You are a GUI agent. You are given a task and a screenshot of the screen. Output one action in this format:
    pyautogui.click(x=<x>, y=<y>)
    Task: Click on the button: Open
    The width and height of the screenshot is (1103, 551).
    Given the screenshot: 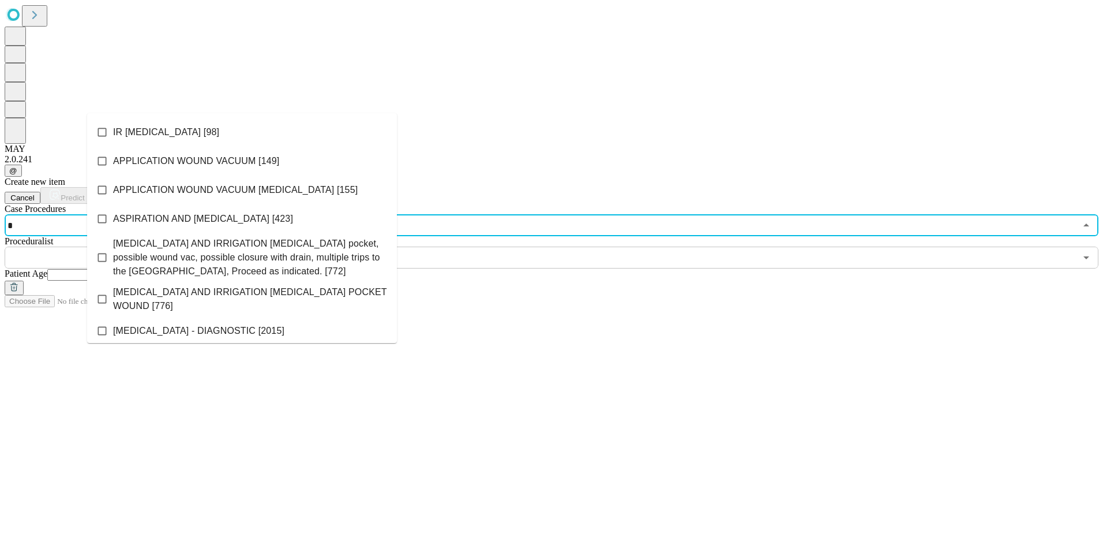 What is the action you would take?
    pyautogui.click(x=1087, y=257)
    